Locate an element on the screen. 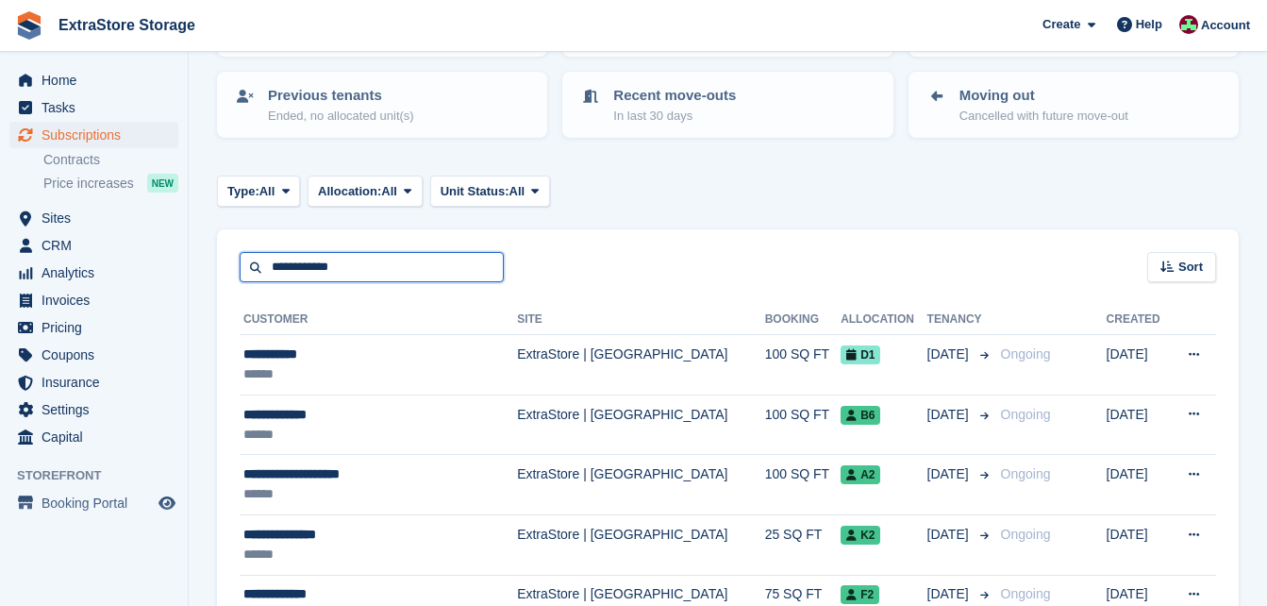 The height and width of the screenshot is (606, 1267). img: Chelsea Parker is located at coordinates (1189, 25).